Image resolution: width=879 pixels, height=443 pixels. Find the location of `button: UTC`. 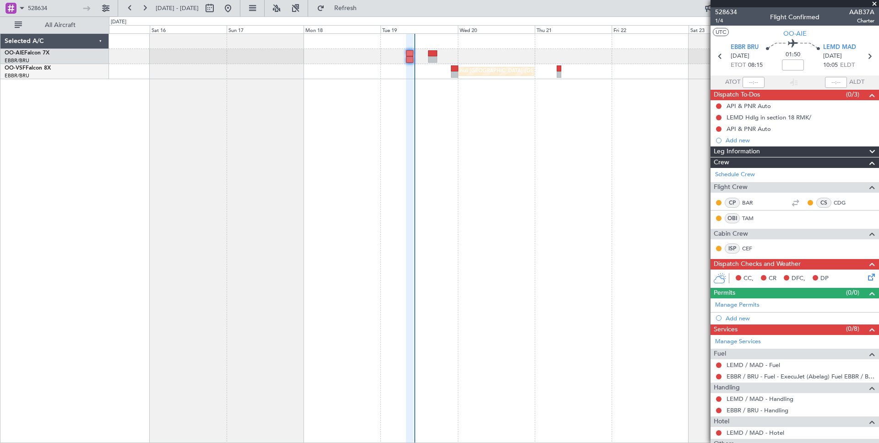

button: UTC is located at coordinates (720, 32).